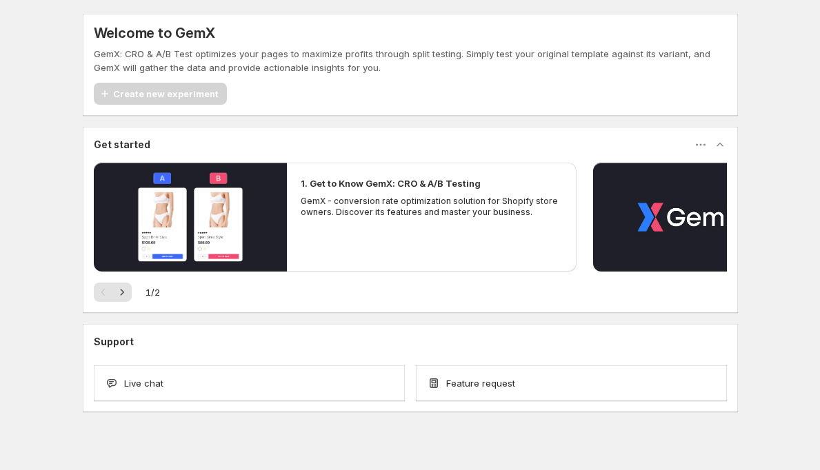  Describe the element at coordinates (152, 292) in the screenshot. I see `span: 1 / 2` at that location.